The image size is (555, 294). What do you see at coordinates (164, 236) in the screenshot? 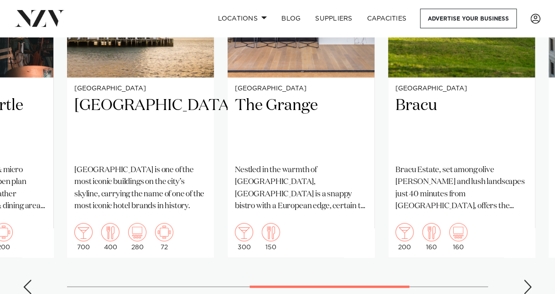
I see `div: 72` at bounding box center [164, 236].